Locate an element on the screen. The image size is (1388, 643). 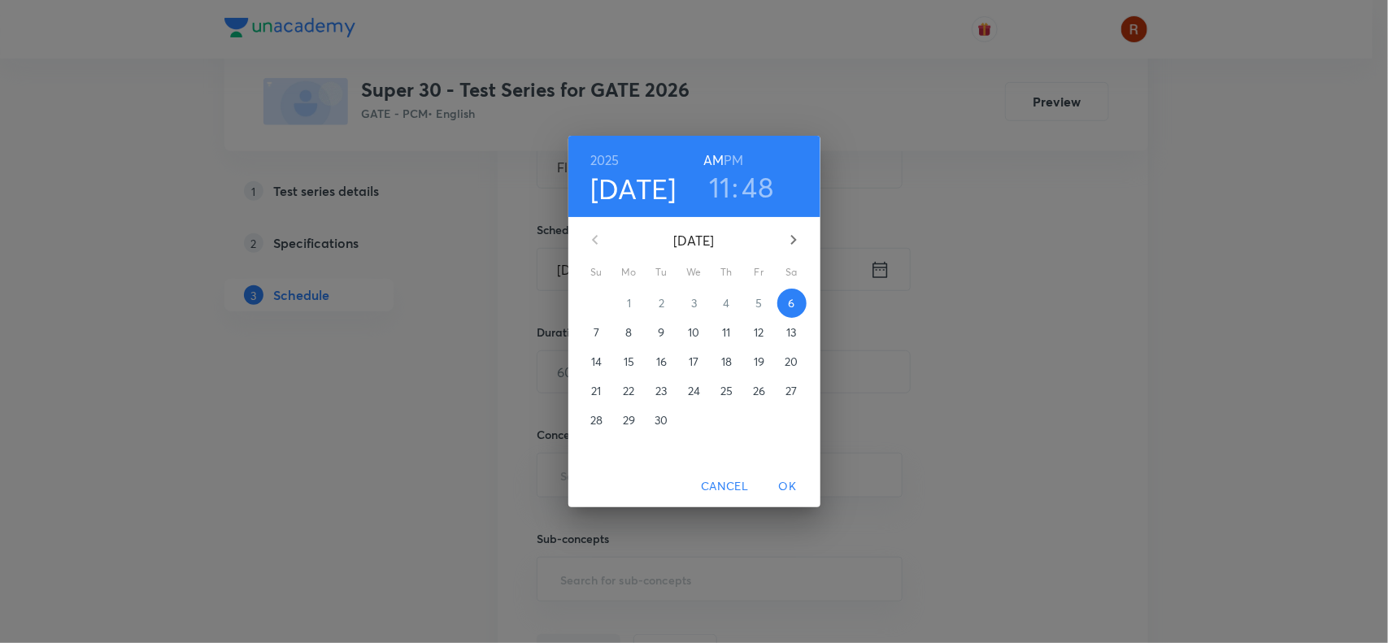
p: 6 is located at coordinates (791, 303).